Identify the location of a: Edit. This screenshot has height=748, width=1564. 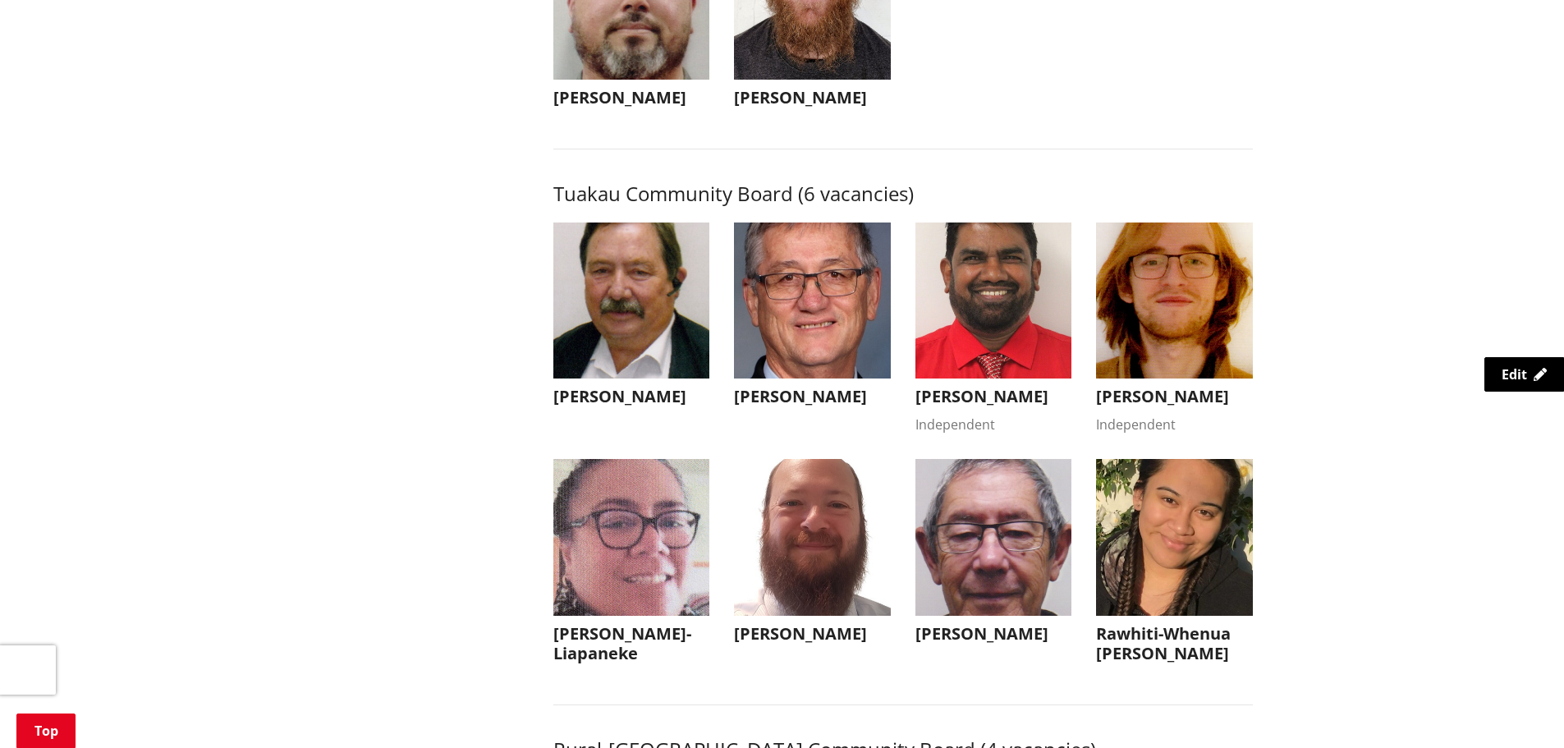
(1524, 374).